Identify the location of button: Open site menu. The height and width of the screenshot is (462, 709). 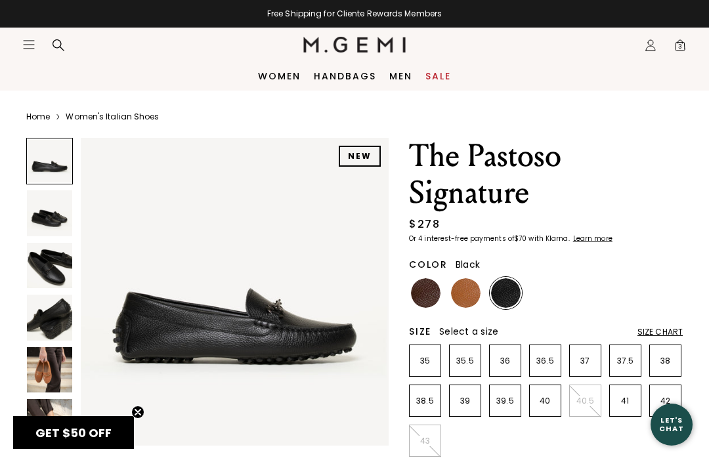
(29, 45).